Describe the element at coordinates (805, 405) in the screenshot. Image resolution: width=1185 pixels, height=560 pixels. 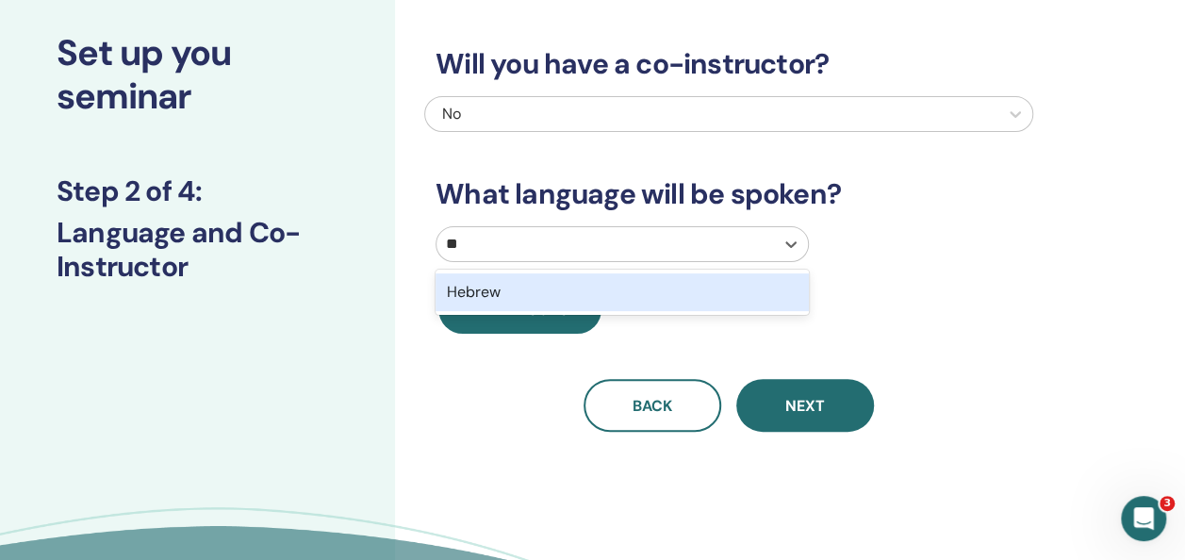
I see `span: Next` at that location.